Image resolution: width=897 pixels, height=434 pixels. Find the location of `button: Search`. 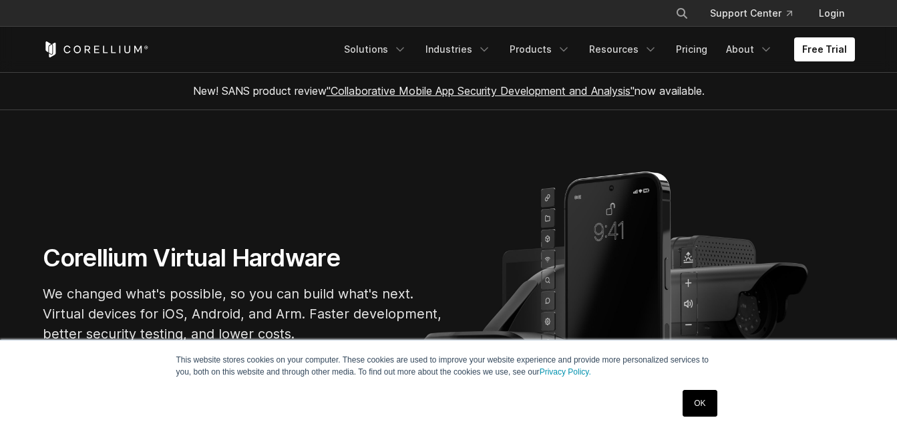

button: Search is located at coordinates (682, 13).